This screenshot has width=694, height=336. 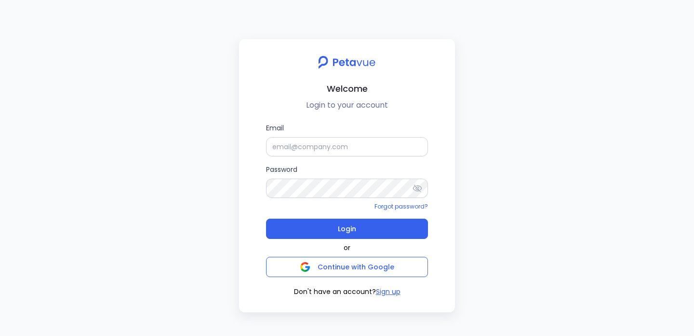 I want to click on span: or, so click(x=347, y=247).